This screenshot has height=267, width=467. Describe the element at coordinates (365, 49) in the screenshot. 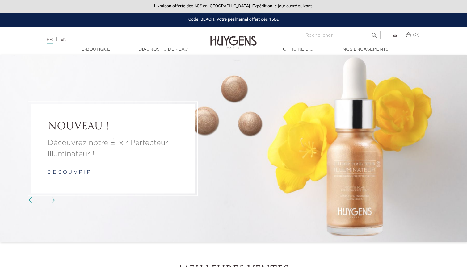

I see `a: Nos engagements` at that location.